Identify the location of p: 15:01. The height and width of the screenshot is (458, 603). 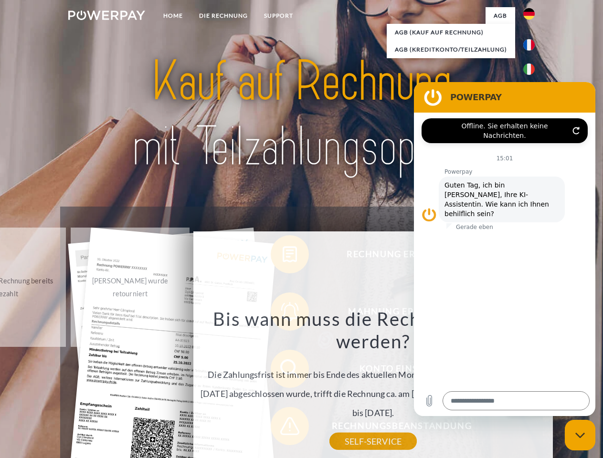
(91, 76).